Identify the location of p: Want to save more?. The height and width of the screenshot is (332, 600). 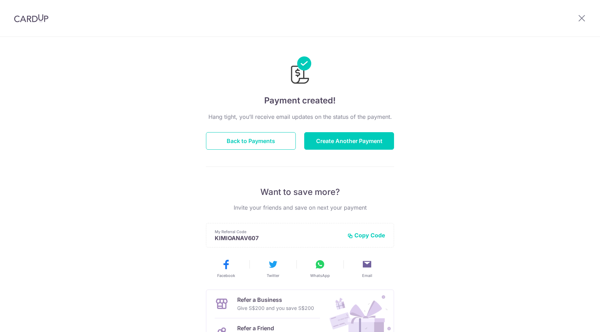
(300, 192).